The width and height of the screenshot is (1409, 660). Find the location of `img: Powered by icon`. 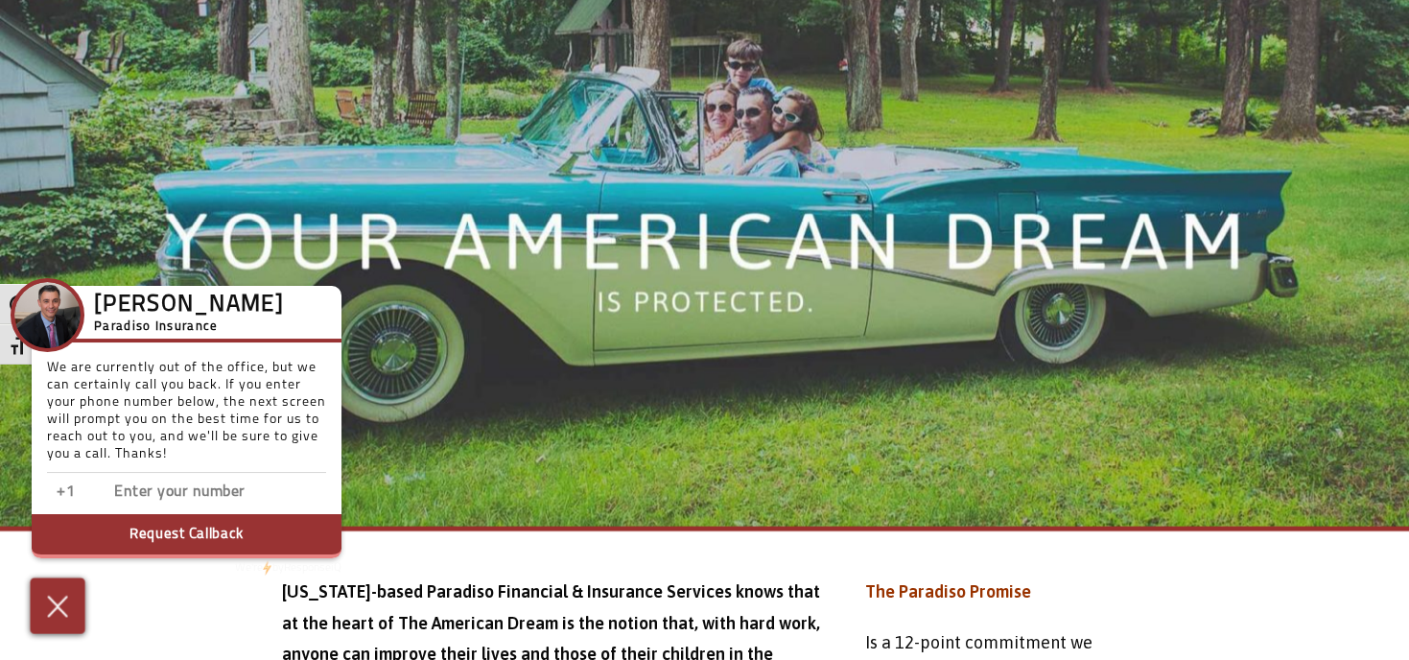

img: Powered by icon is located at coordinates (267, 568).